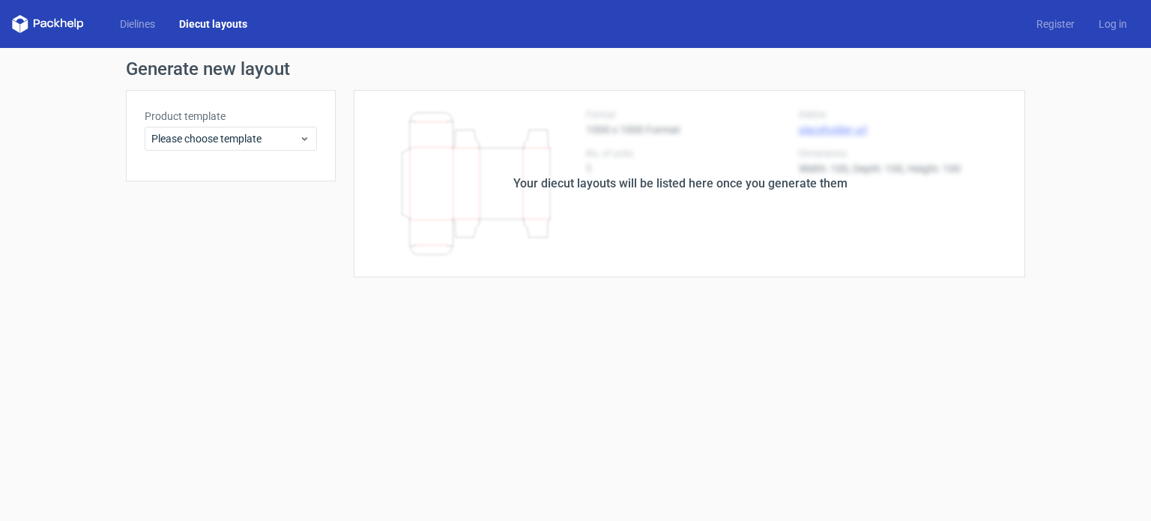  What do you see at coordinates (681, 184) in the screenshot?
I see `div: Your diecut layouts will be listed here once you generate them` at bounding box center [681, 184].